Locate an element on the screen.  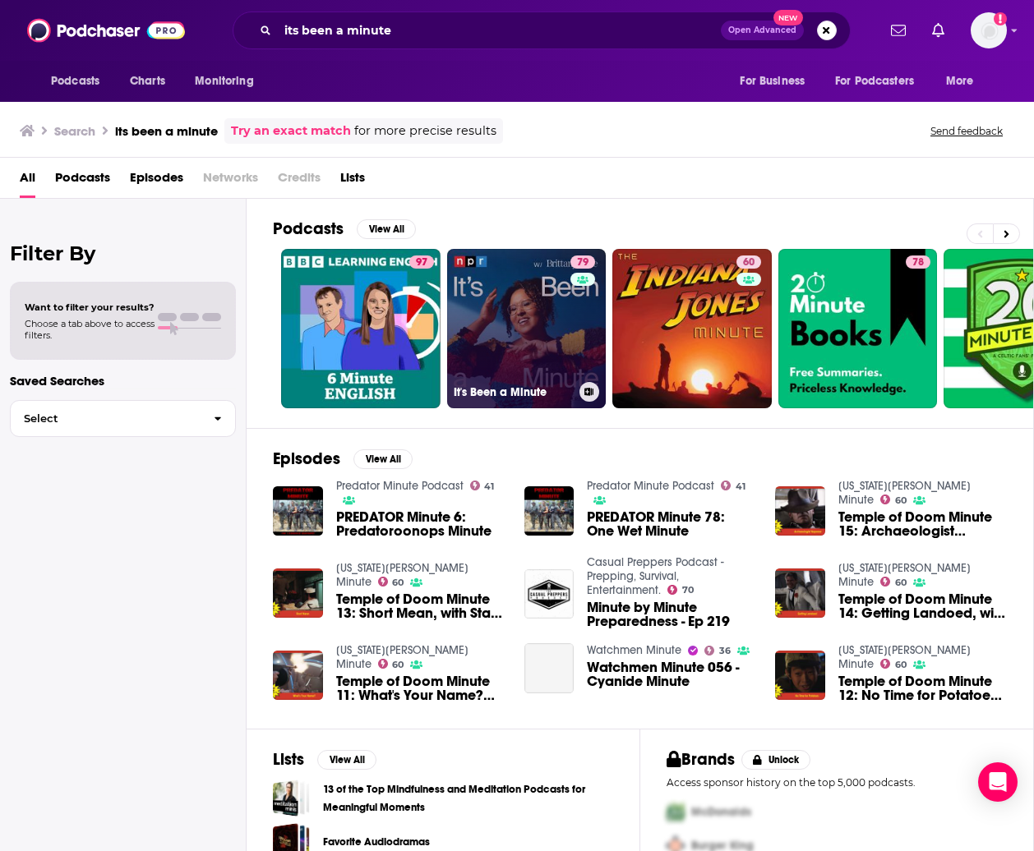
span: Open Advanced is located at coordinates (762, 30).